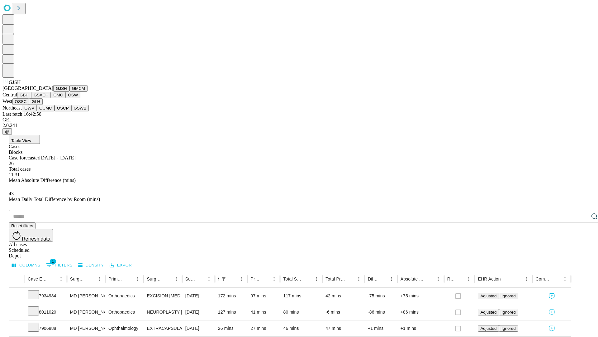 The image size is (598, 337). Describe the element at coordinates (41, 95) in the screenshot. I see `button: GSACH` at that location.